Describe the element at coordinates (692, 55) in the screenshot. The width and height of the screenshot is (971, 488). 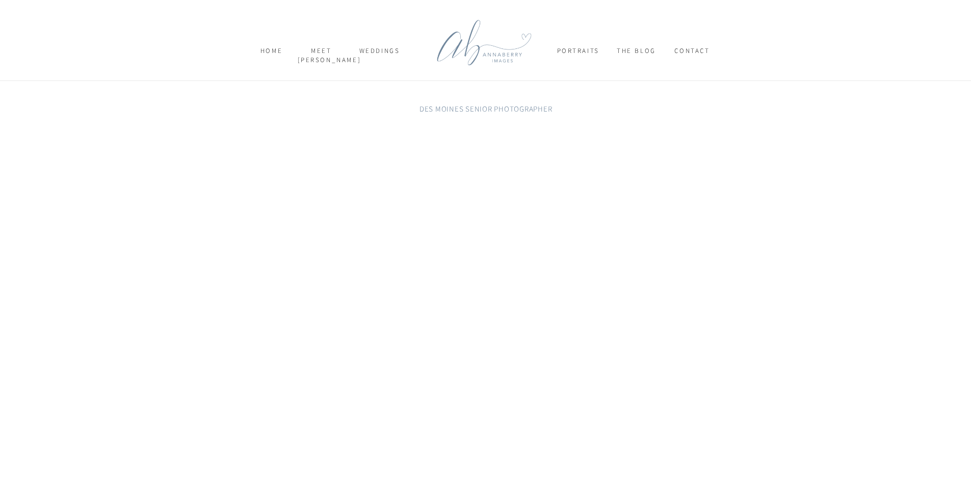
I see `nav: CONTACT` at that location.